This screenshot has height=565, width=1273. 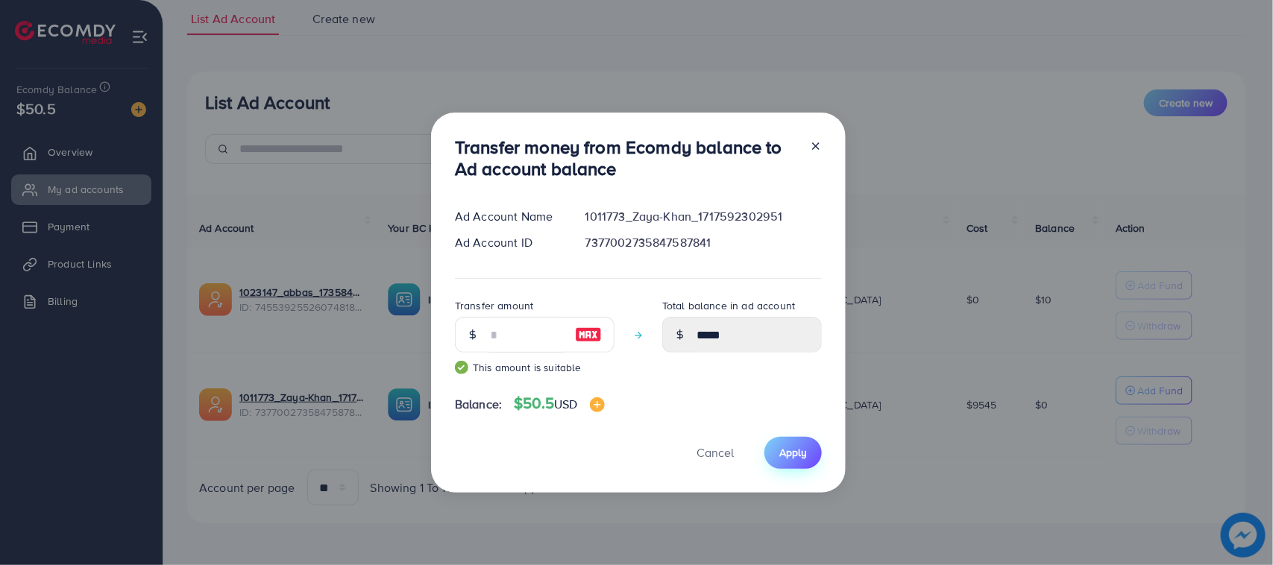 What do you see at coordinates (703, 242) in the screenshot?
I see `div: 7377002735847587841` at bounding box center [703, 242].